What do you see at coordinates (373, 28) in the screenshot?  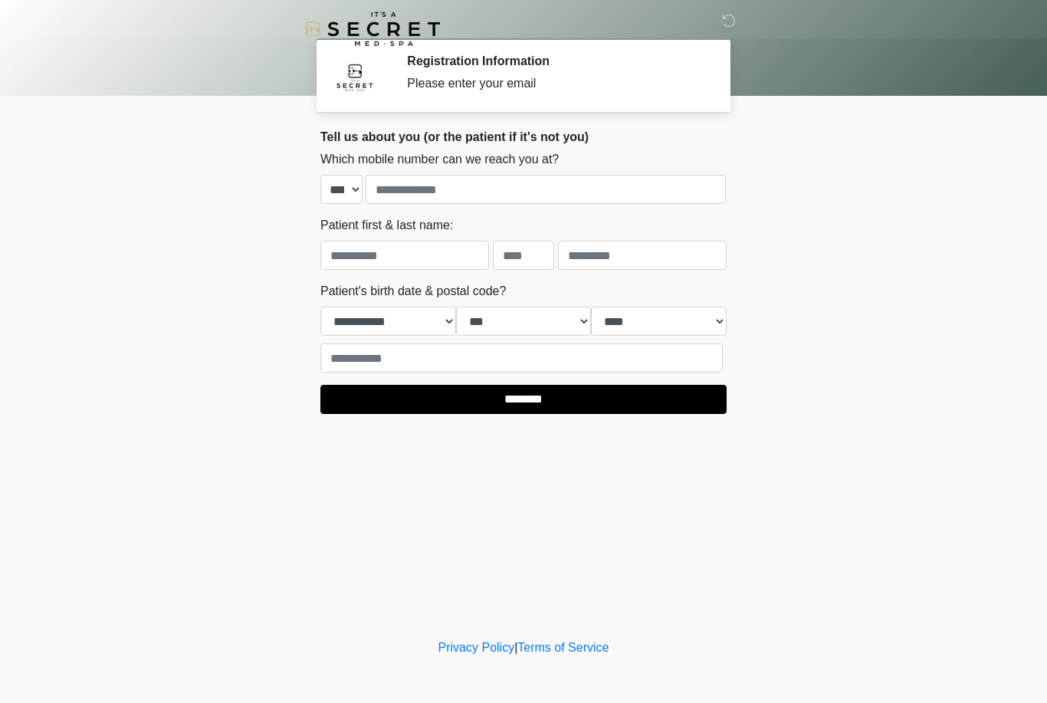 I see `img: It's A Secret Med Spa Logo` at bounding box center [373, 28].